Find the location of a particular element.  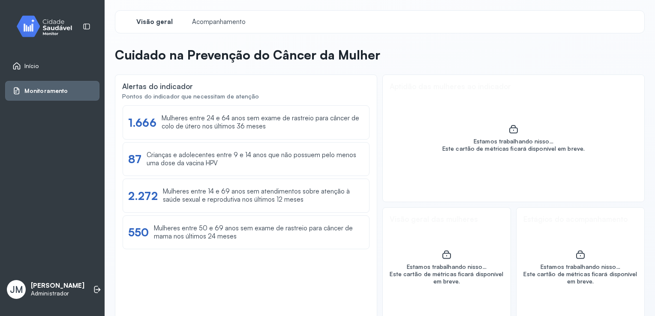

div: Mulheres entre 14 e 69 anos sem atendimentos sobre atenção à saúde sexual e reprodutiva nos últim... is located at coordinates (263, 196).